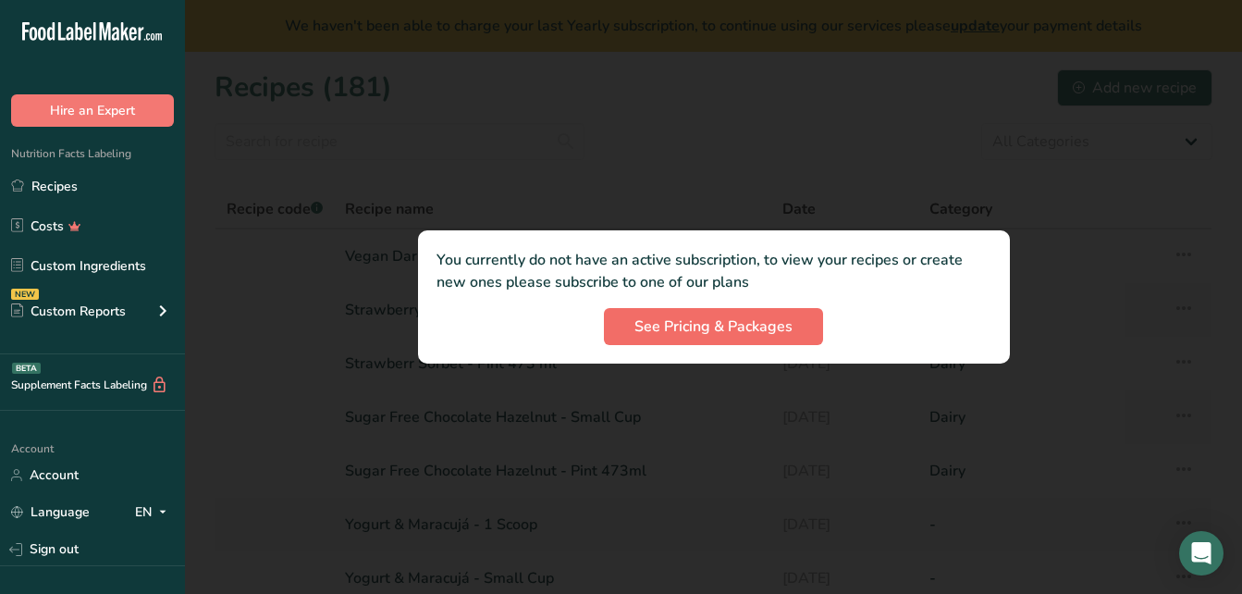 Image resolution: width=1242 pixels, height=594 pixels. What do you see at coordinates (713, 326) in the screenshot?
I see `span: See Pricing & Packages` at bounding box center [713, 326].